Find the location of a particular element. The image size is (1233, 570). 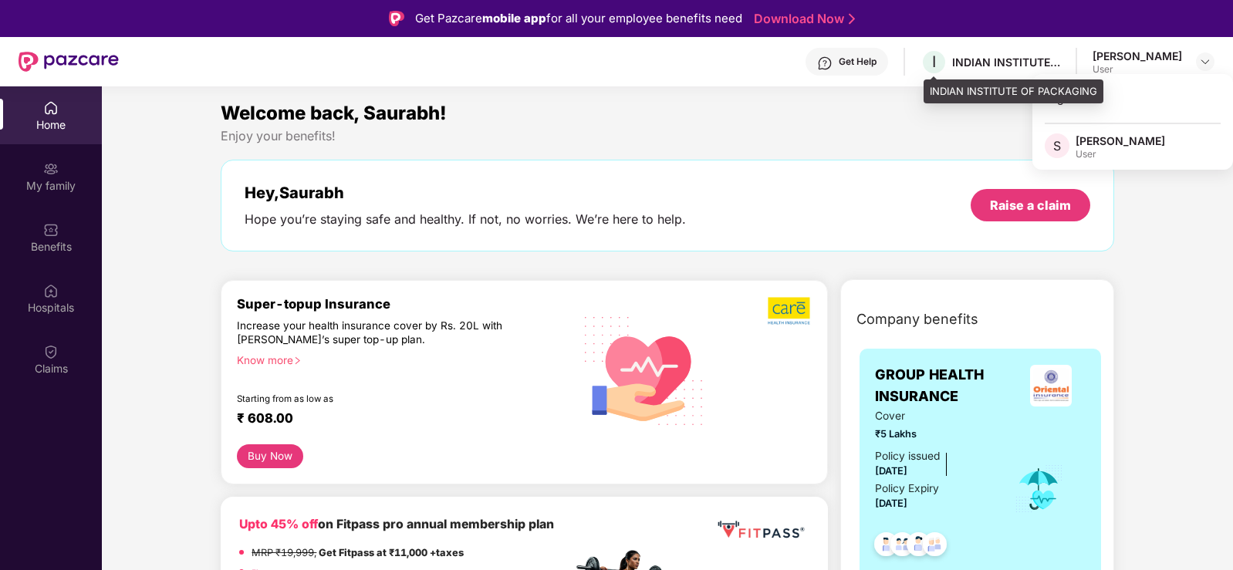

div: Logout is located at coordinates (1133, 98).